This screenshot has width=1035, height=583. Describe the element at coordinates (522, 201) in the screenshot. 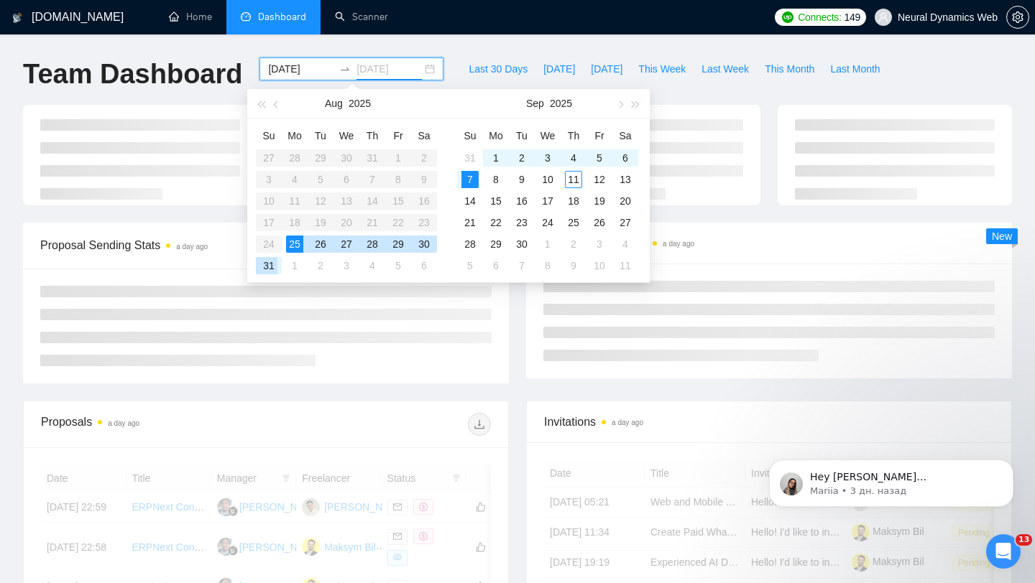

I see `td: 2025-09-16` at that location.